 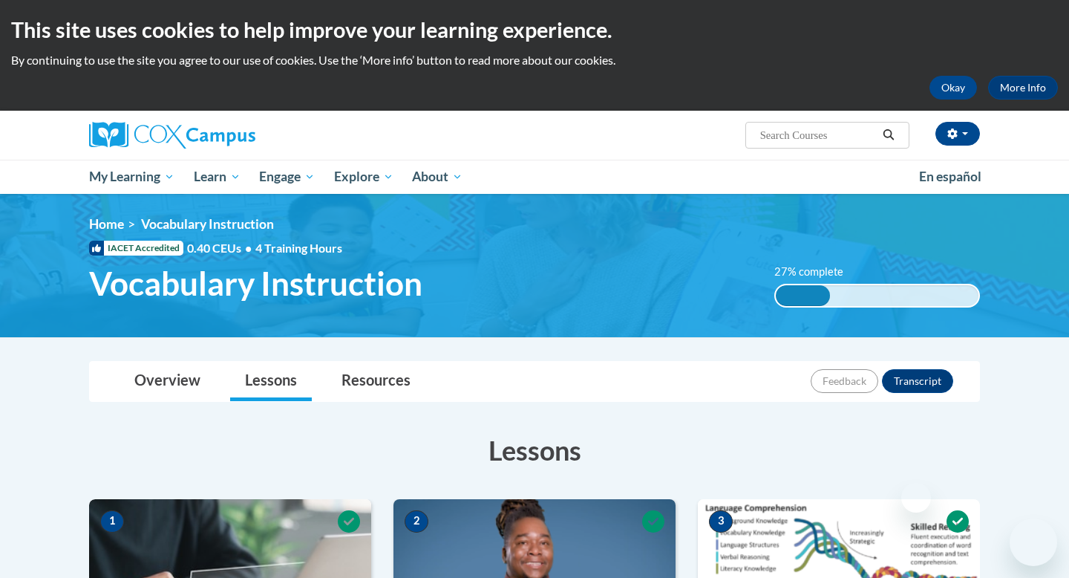 What do you see at coordinates (364, 177) in the screenshot?
I see `a: Explore` at bounding box center [364, 177].